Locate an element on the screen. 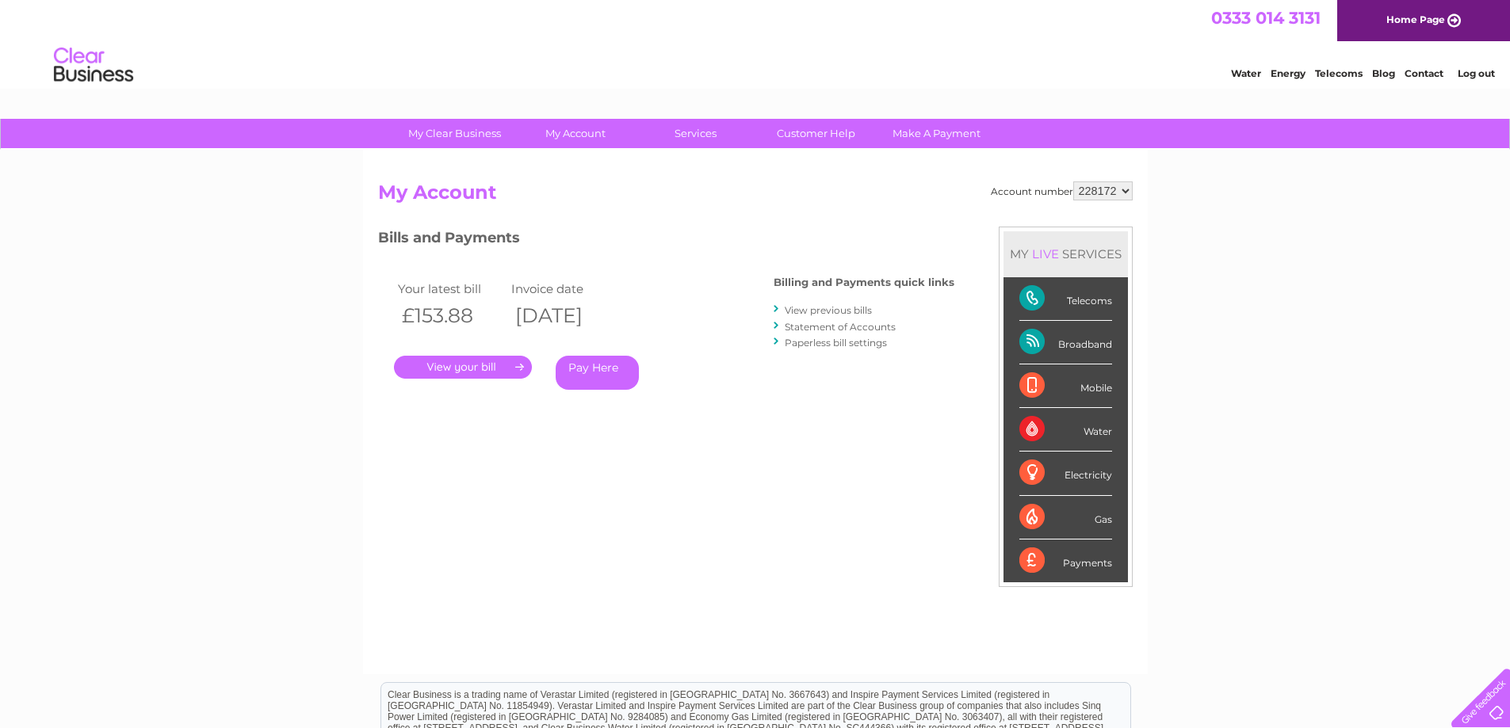  div: Account number is located at coordinates (1061, 191).